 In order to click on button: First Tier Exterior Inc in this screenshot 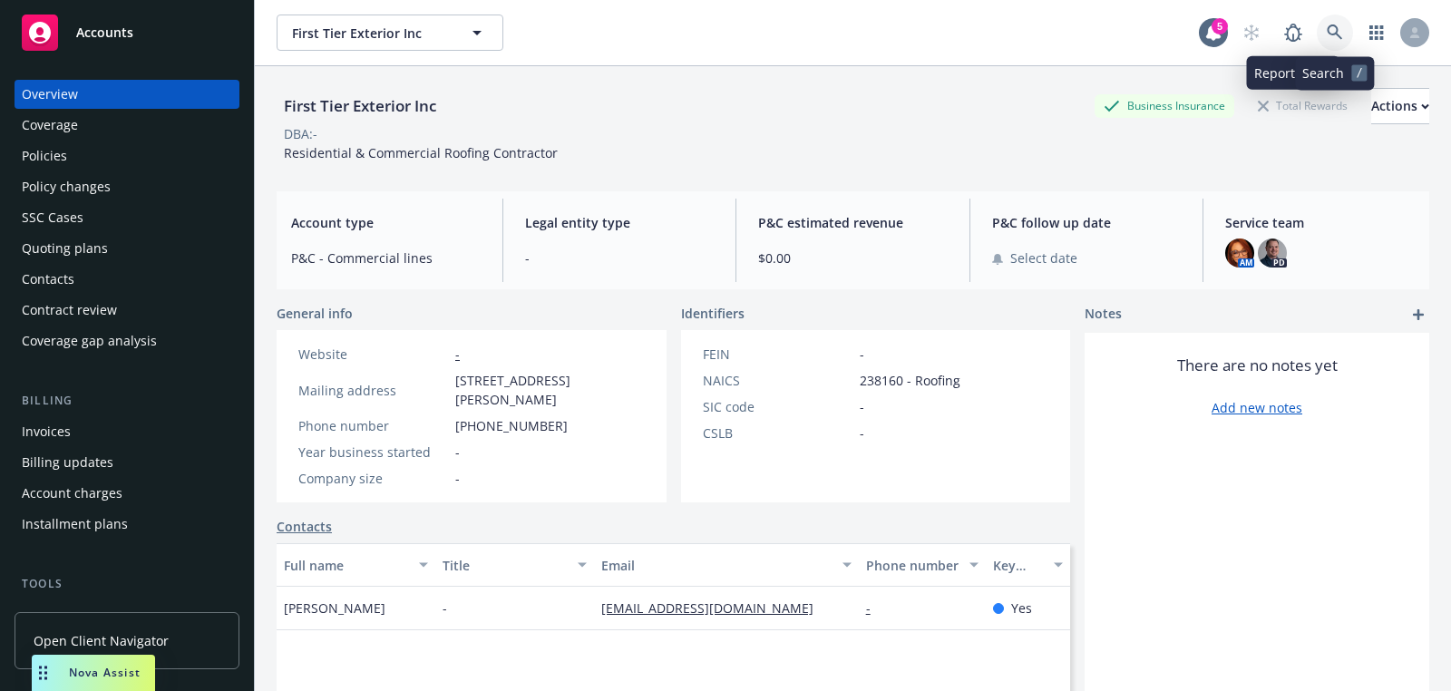, I will do `click(390, 33)`.